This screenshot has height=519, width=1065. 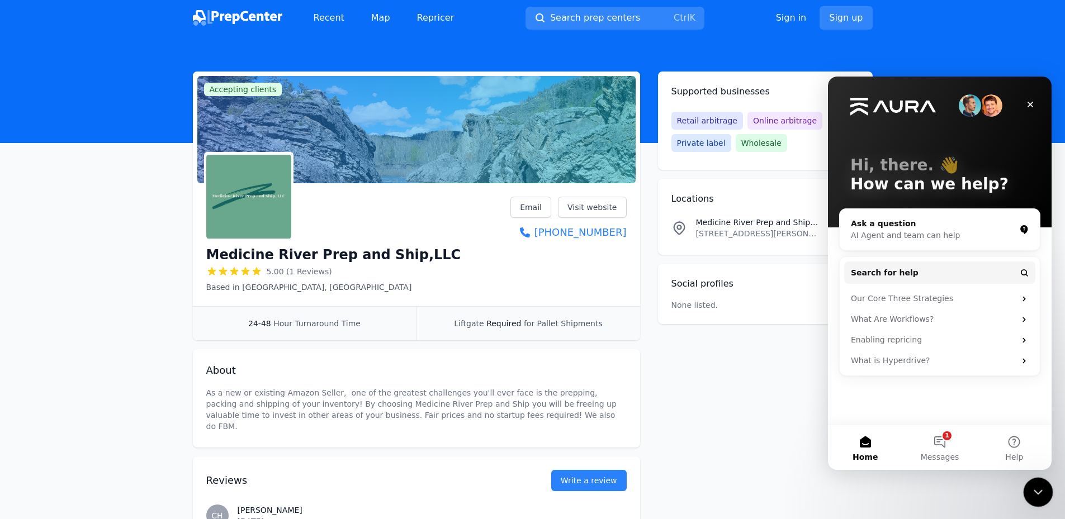 What do you see at coordinates (589, 481) in the screenshot?
I see `a: Write a review` at bounding box center [589, 481].